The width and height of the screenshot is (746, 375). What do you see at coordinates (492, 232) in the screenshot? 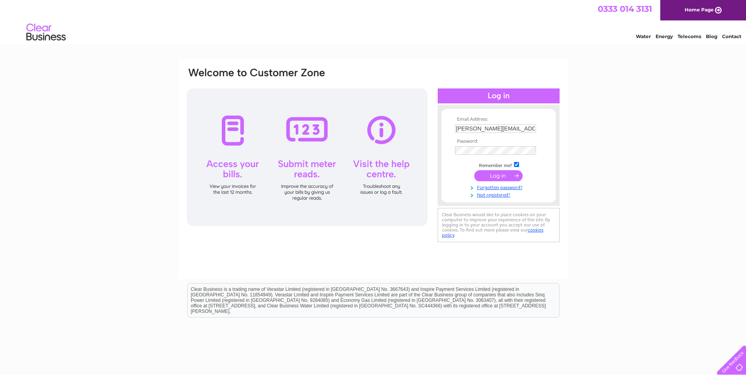
I see `a: cookies policy` at bounding box center [492, 232].